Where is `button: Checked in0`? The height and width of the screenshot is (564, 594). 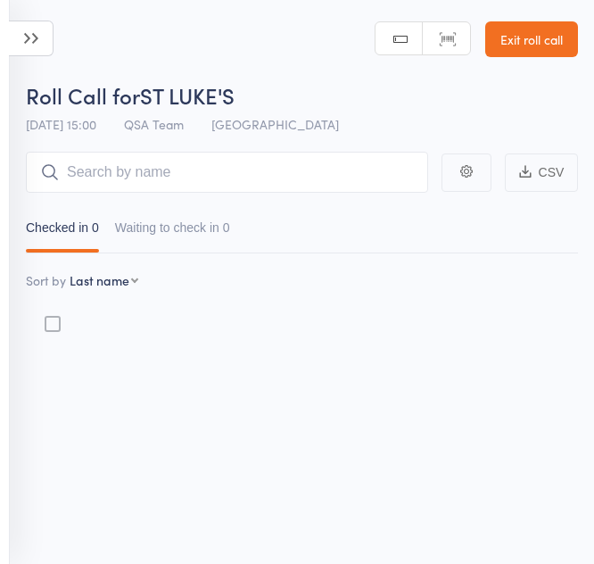 button: Checked in0 is located at coordinates (62, 232).